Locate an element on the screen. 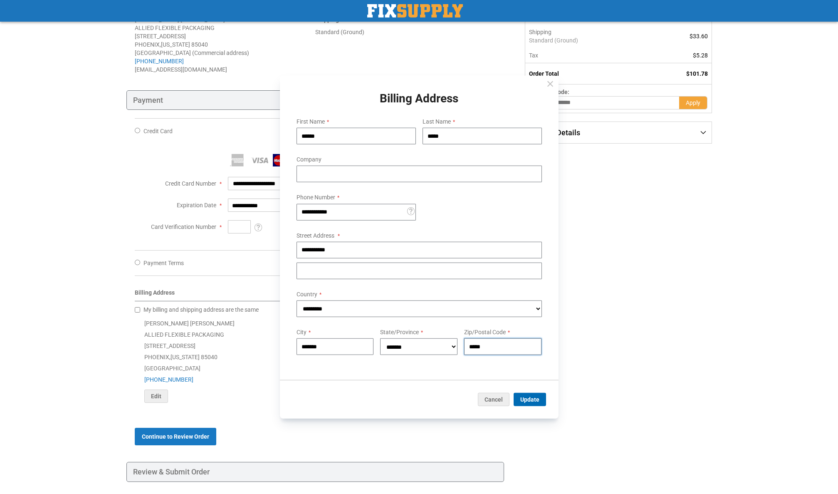 Image resolution: width=838 pixels, height=494 pixels. span: $101.78 is located at coordinates (697, 74).